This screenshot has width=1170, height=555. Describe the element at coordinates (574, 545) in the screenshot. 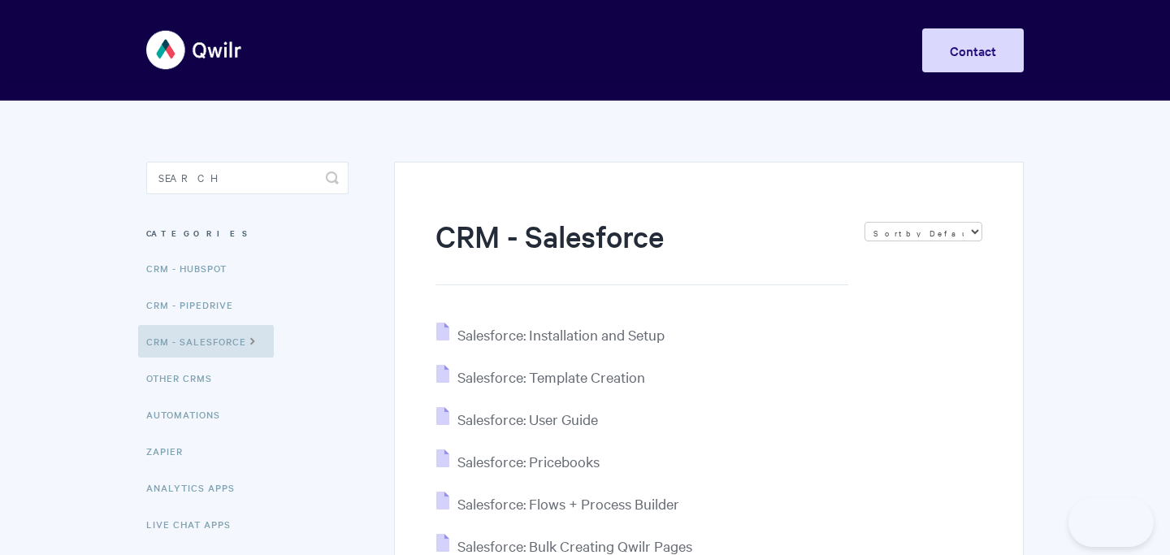

I see `span: Salesforce: Bulk Creating Qwilr Pages` at that location.